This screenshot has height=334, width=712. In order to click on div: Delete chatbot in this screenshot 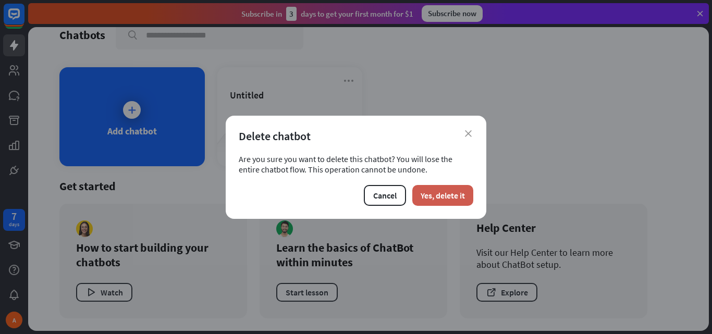, I will do `click(356, 136)`.